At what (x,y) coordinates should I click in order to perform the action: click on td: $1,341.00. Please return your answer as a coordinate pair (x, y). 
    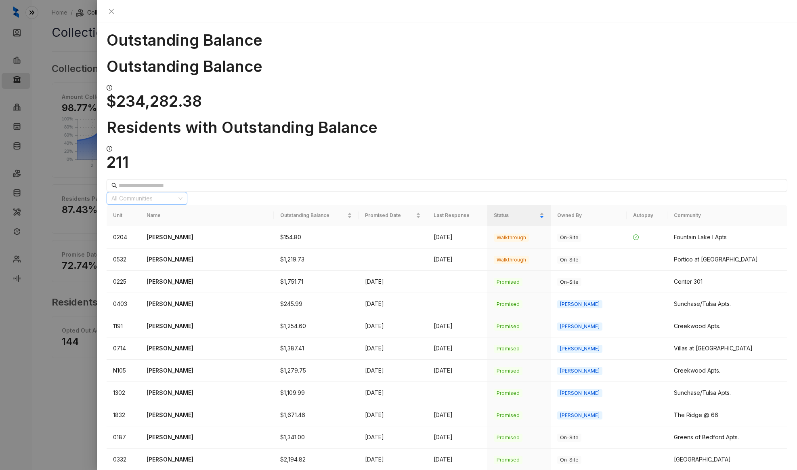
    Looking at the image, I should click on (316, 437).